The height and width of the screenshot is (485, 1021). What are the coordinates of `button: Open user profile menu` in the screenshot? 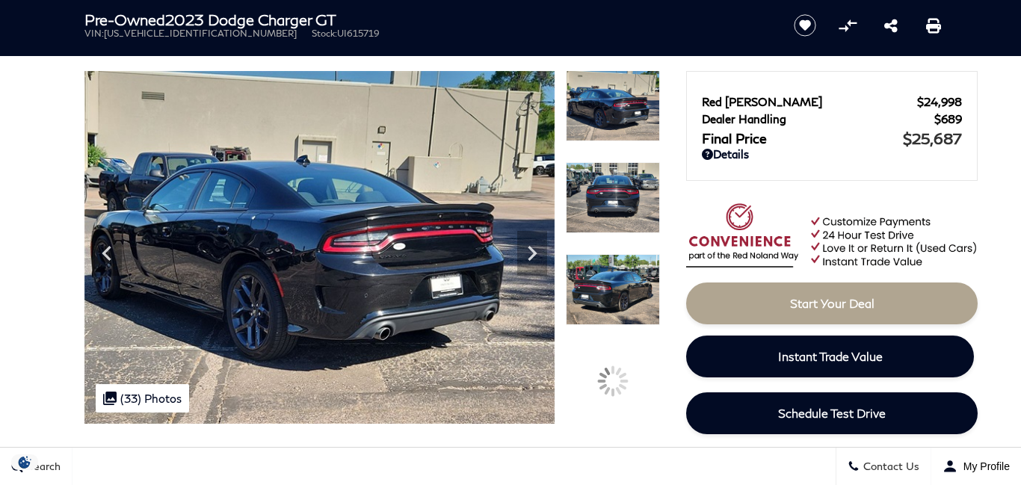 It's located at (977, 467).